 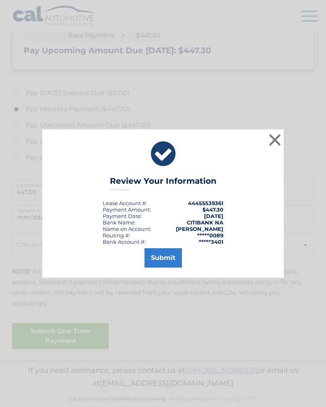 What do you see at coordinates (122, 216) in the screenshot?
I see `span: Payment Date` at bounding box center [122, 216].